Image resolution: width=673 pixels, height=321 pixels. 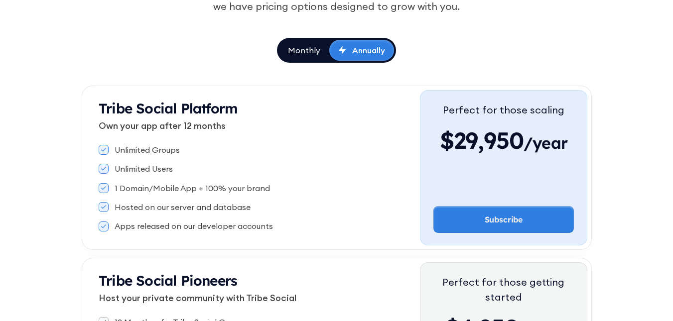 I want to click on p: Own your app after 12 months, so click(x=259, y=125).